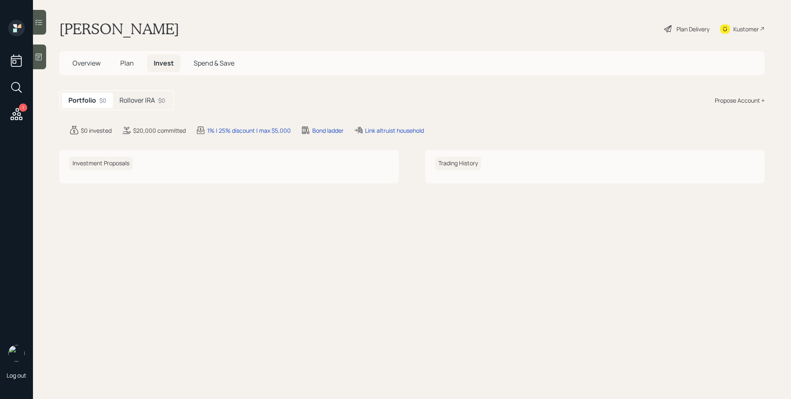 This screenshot has height=399, width=791. Describe the element at coordinates (137, 100) in the screenshot. I see `h5: Rollover IRA` at that location.